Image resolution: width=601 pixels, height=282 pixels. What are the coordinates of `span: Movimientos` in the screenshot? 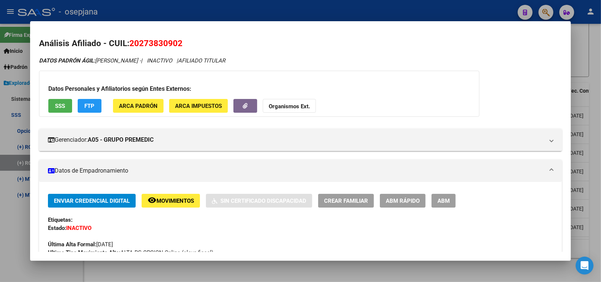 It's located at (175, 201).